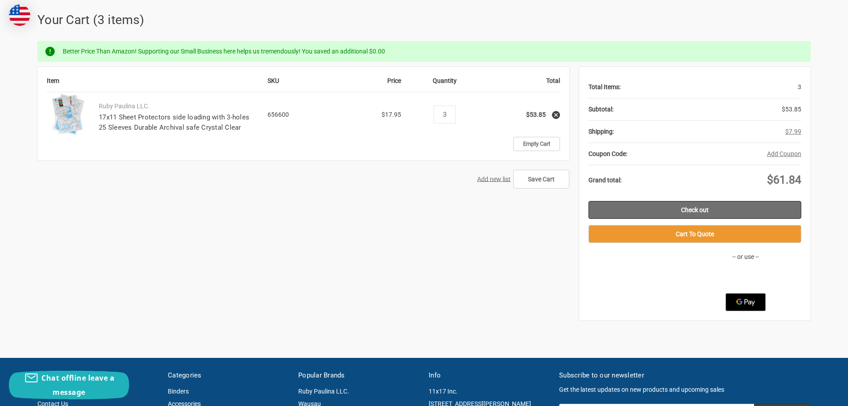 The image size is (848, 406). Describe the element at coordinates (784, 179) in the screenshot. I see `span: $61.84` at that location.